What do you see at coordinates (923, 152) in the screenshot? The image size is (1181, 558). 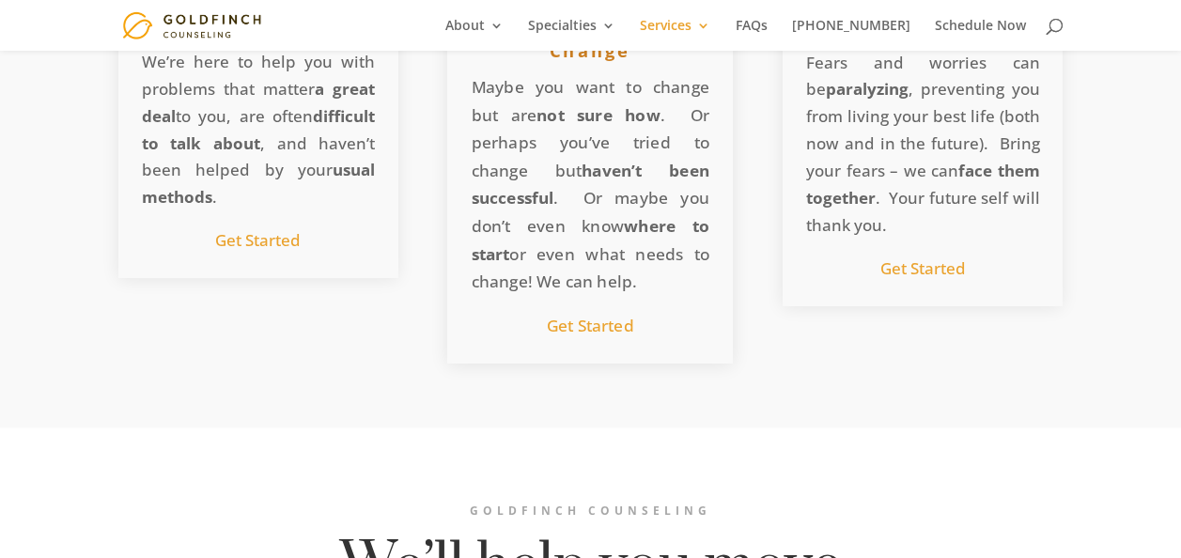 I see `p: Fears and worries can be , preventing you from living your best life (both now and in the future)...` at bounding box center [923, 152].